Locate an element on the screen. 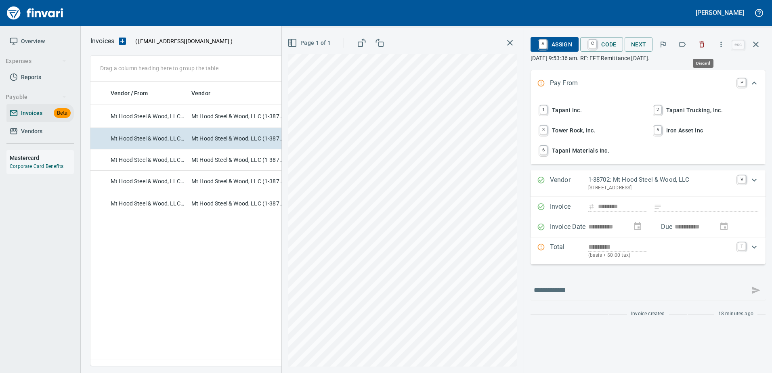  a: V is located at coordinates (742, 179).